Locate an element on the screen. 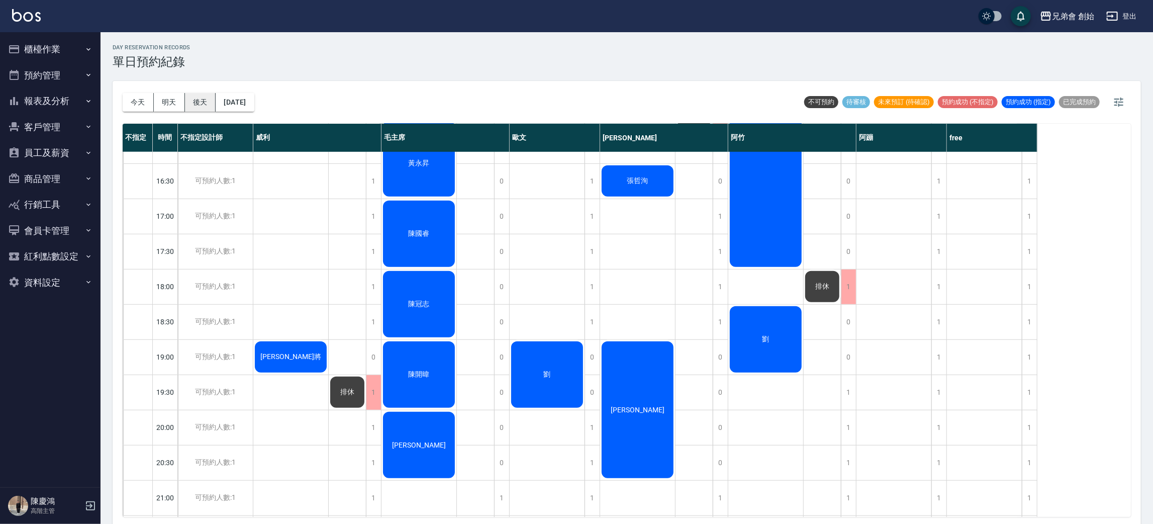 This screenshot has height=524, width=1153. button: 報表及分析 is located at coordinates (50, 101).